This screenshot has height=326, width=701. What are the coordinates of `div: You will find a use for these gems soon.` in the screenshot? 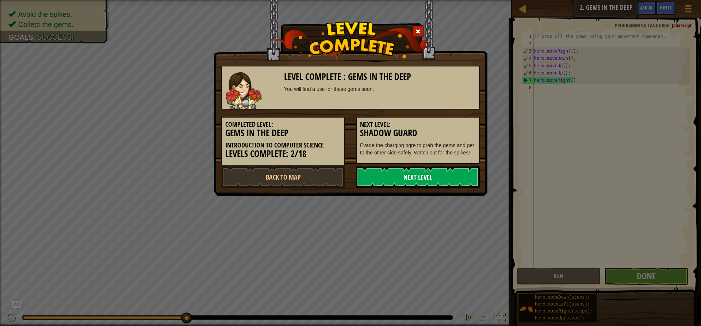 It's located at (380, 89).